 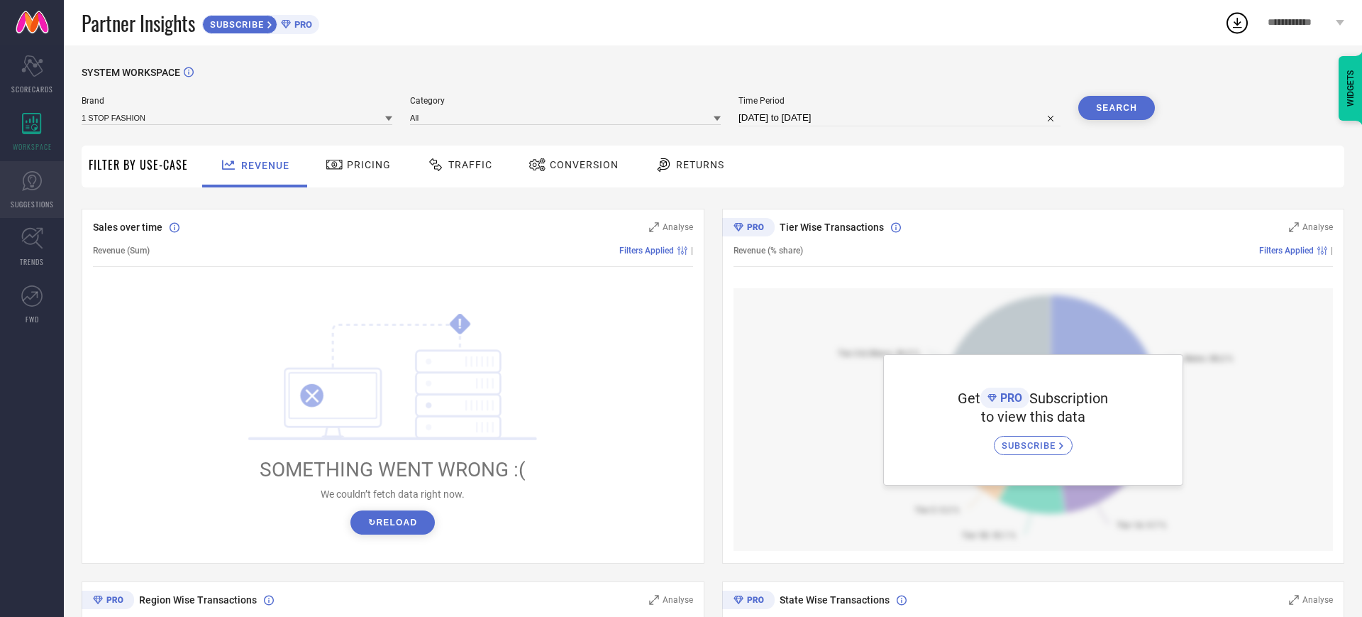 I want to click on span: Subscription, so click(x=1069, y=398).